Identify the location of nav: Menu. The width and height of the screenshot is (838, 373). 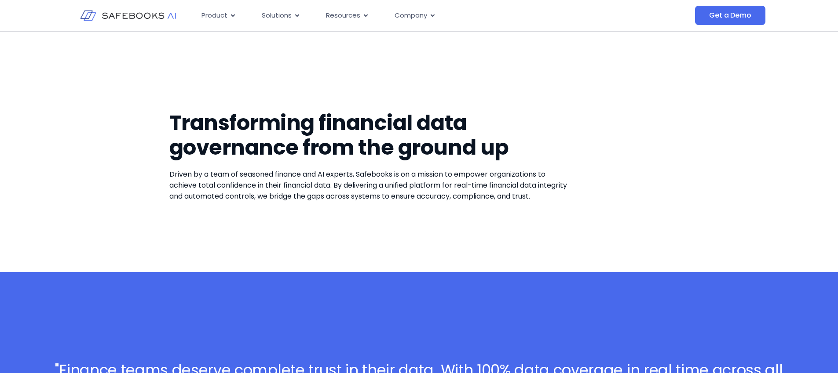
(401, 15).